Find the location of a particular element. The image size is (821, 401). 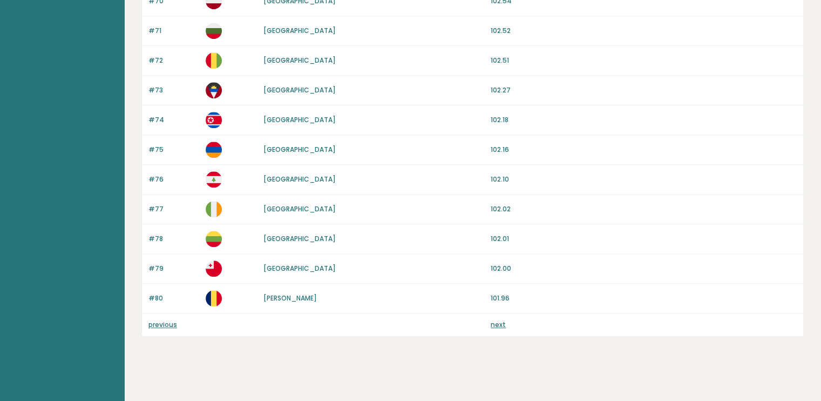

p: 101.96 is located at coordinates (643, 298).